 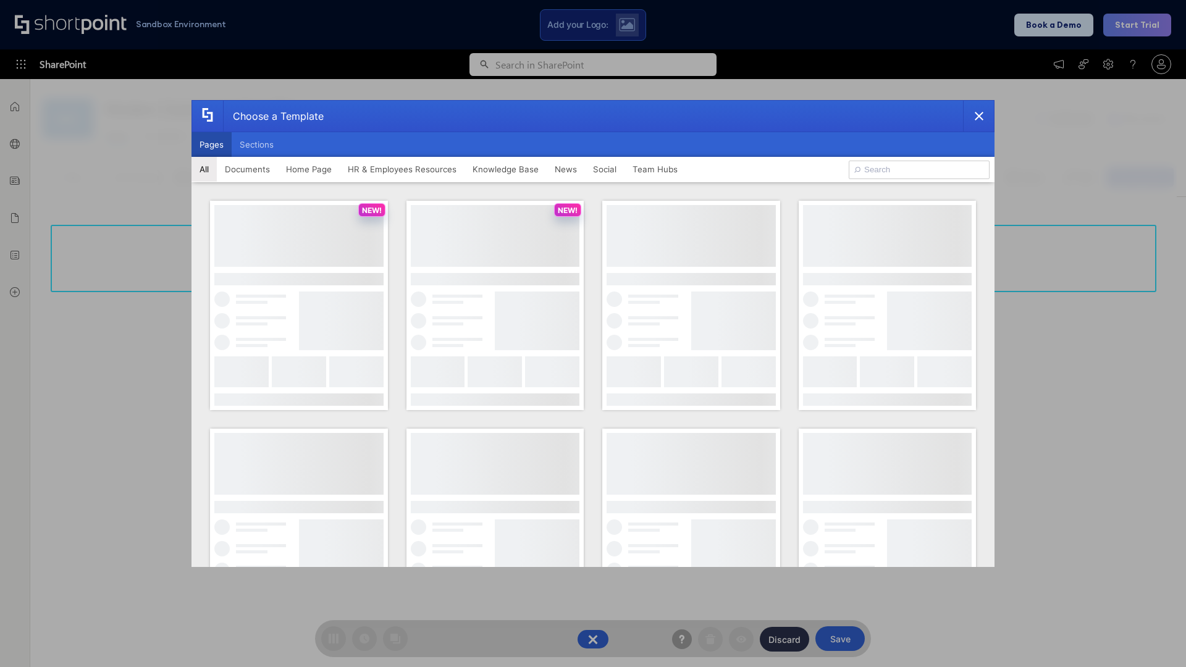 What do you see at coordinates (1155, 638) in the screenshot?
I see `div: Chat Widget` at bounding box center [1155, 638].